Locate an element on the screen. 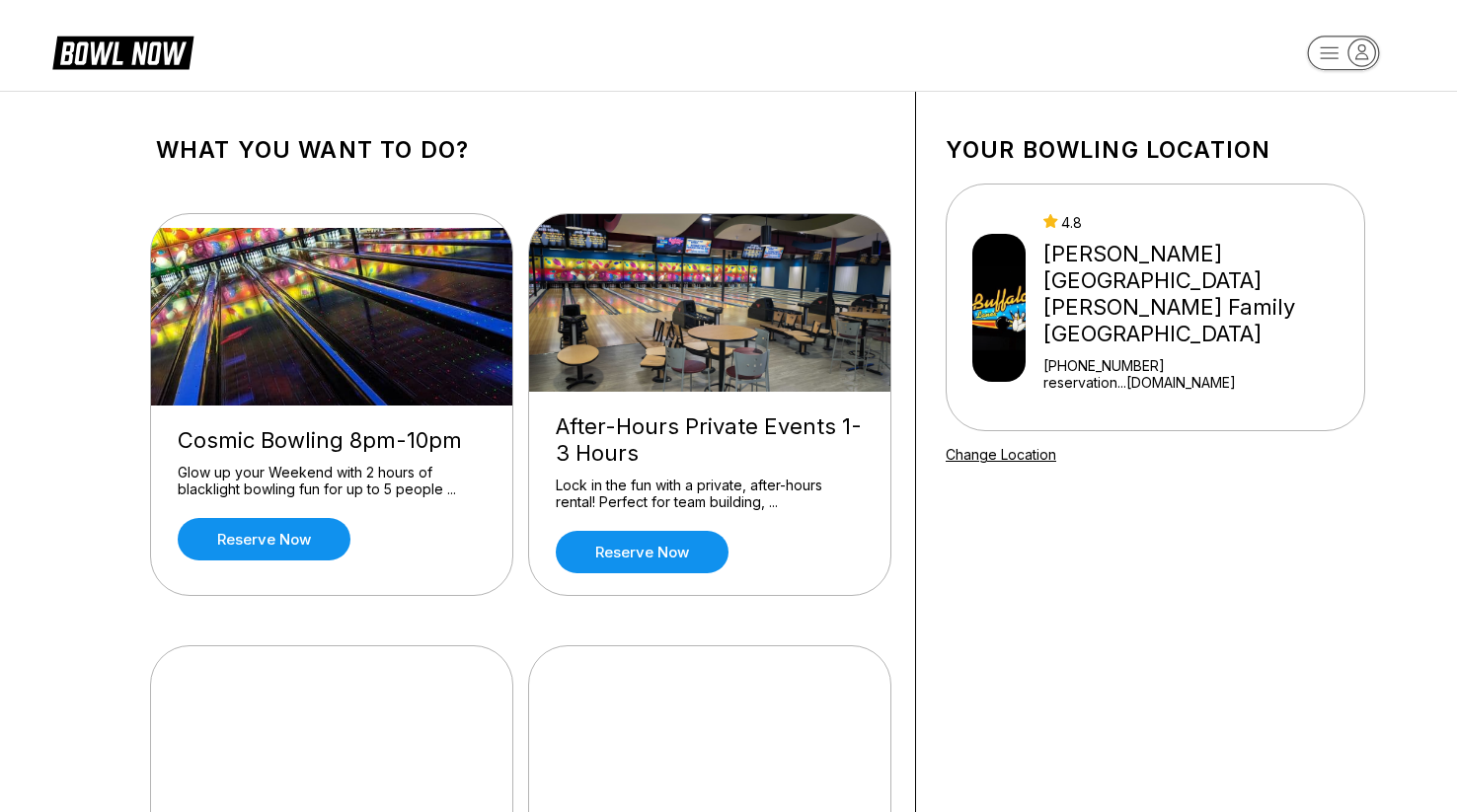  img: Buffaloe Lanes Mebane Family Bowling Center is located at coordinates (999, 308).